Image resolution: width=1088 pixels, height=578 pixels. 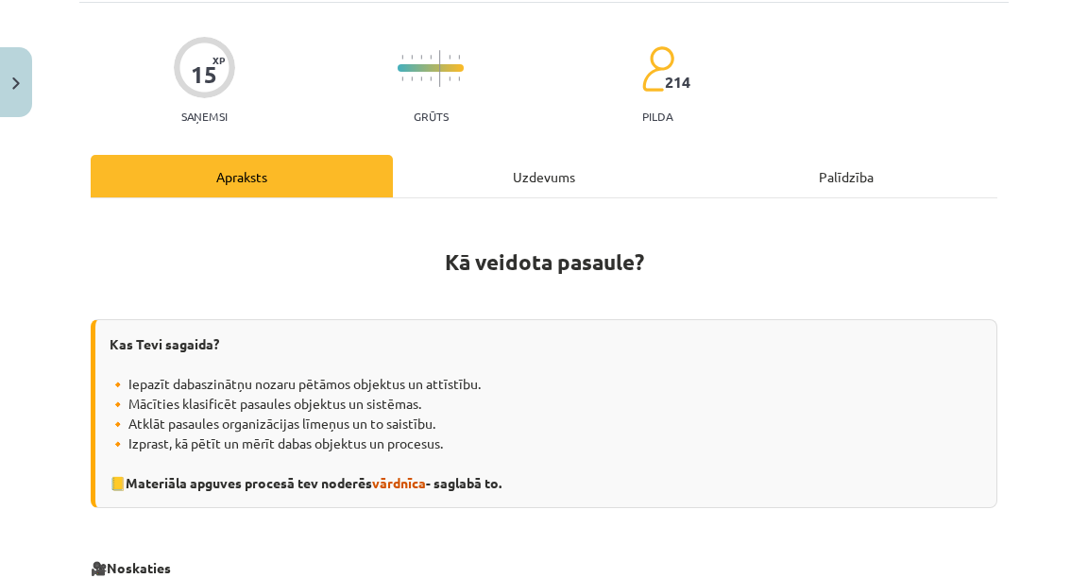 What do you see at coordinates (399, 483) in the screenshot?
I see `a: vārdnīca` at bounding box center [399, 483].